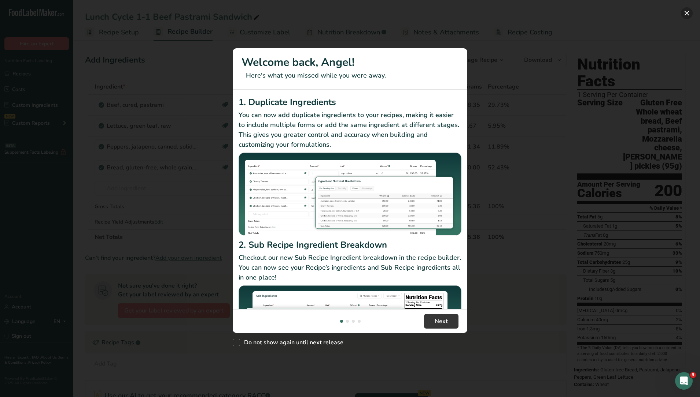 This screenshot has height=397, width=700. Describe the element at coordinates (292, 343) in the screenshot. I see `span: Do not show again until next release` at that location.